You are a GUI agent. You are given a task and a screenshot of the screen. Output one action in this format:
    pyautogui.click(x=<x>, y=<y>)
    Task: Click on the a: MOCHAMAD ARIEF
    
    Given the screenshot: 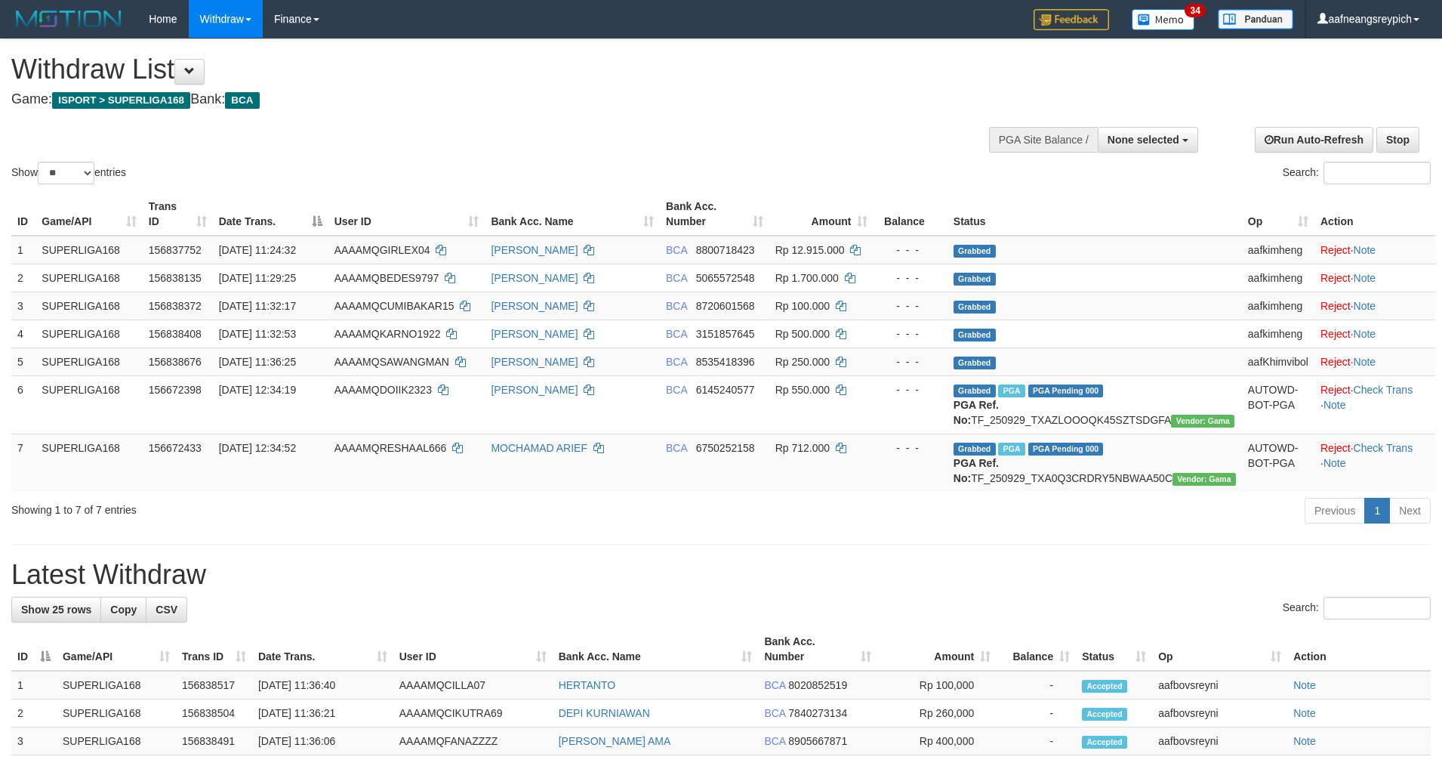 What is the action you would take?
    pyautogui.click(x=539, y=448)
    